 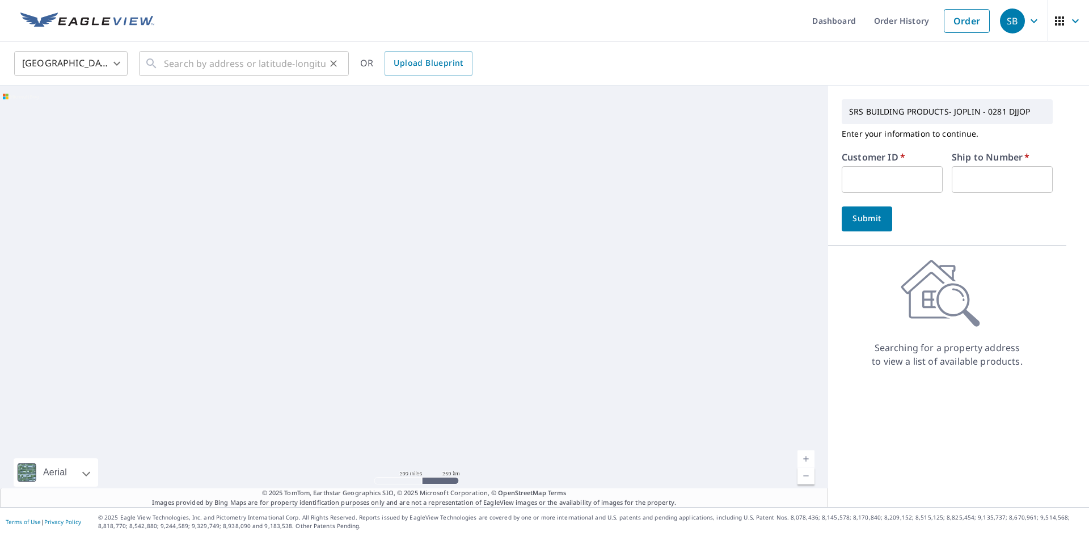 I want to click on a: Privacy Policy, so click(x=62, y=522).